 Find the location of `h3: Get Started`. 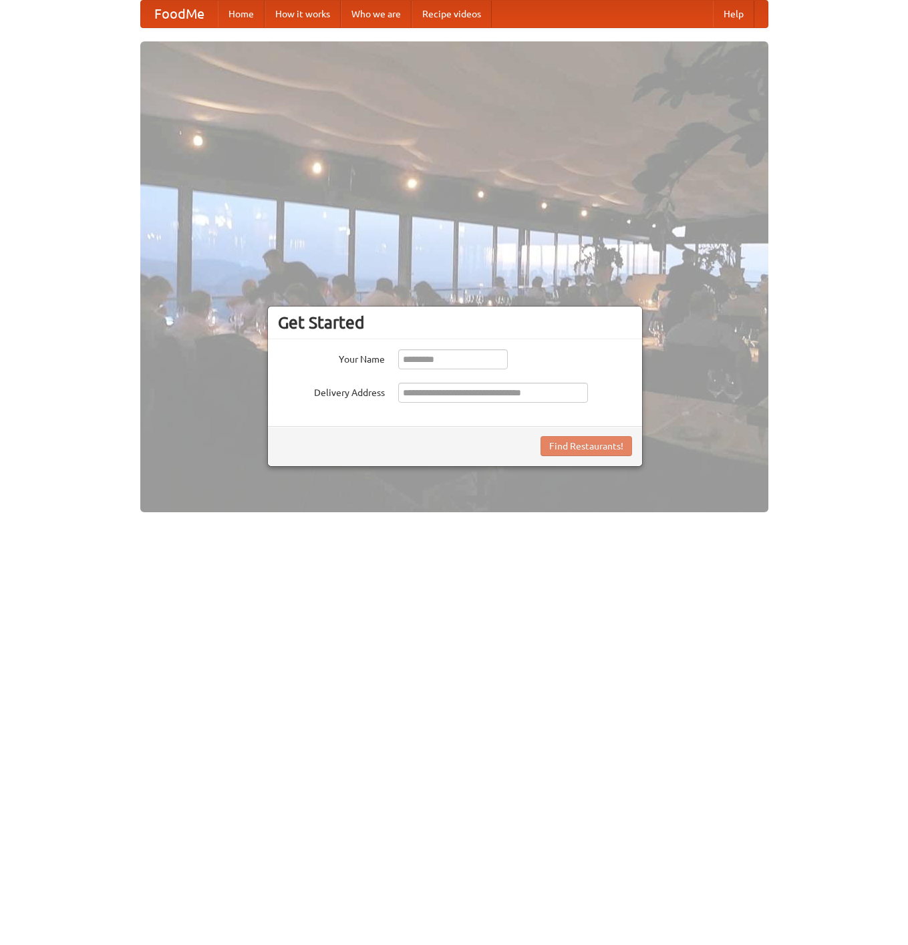

h3: Get Started is located at coordinates (455, 323).